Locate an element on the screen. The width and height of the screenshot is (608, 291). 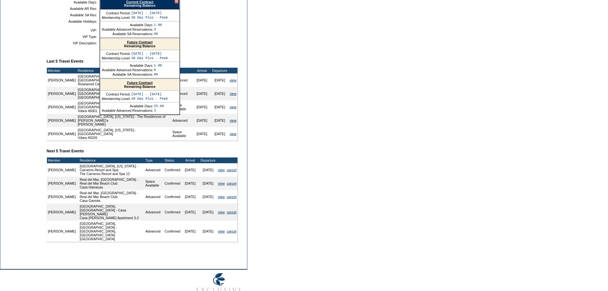
td: Residence is located at coordinates (124, 71).